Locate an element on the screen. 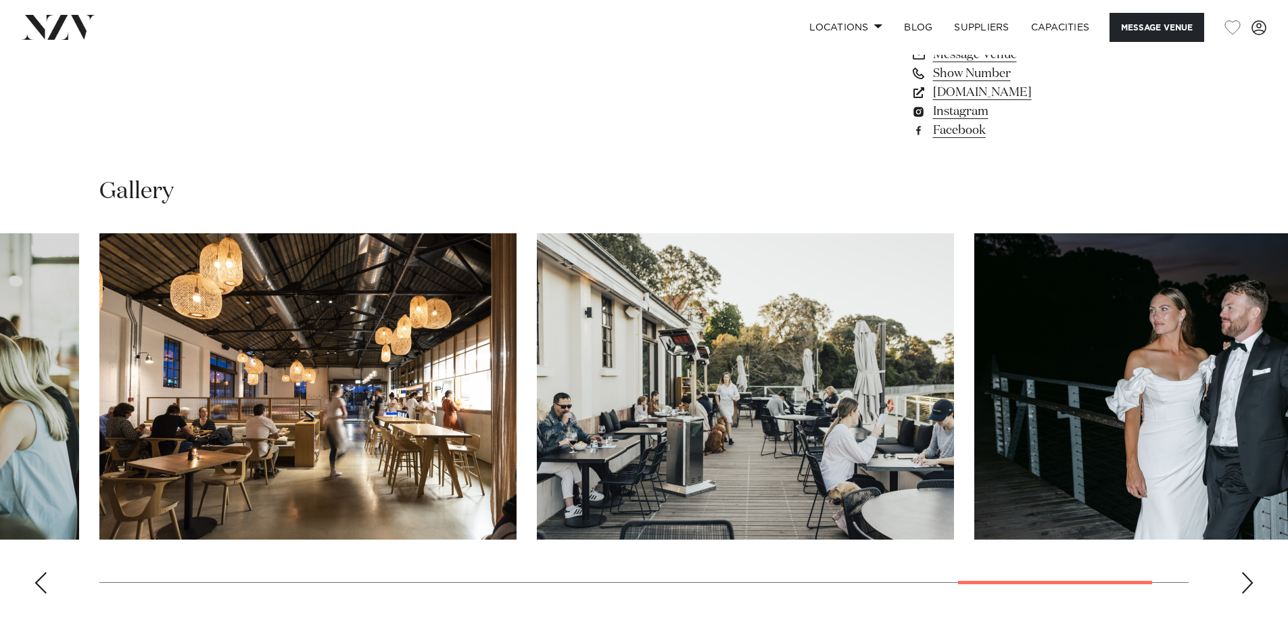  a: Capacities is located at coordinates (1060, 27).